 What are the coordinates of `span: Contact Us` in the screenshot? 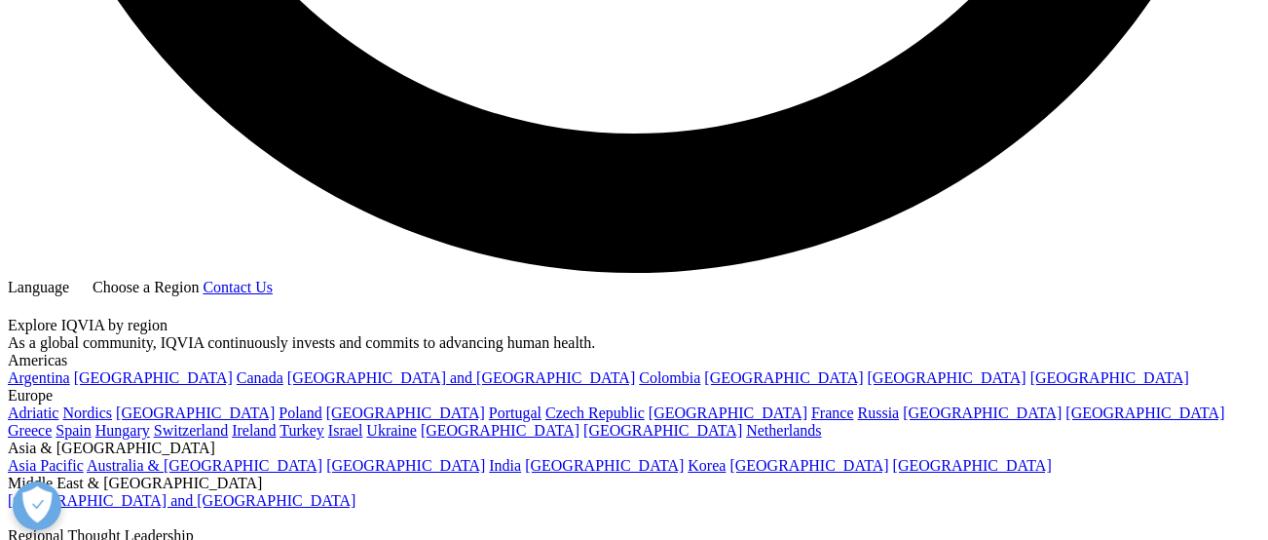 It's located at (238, 286).